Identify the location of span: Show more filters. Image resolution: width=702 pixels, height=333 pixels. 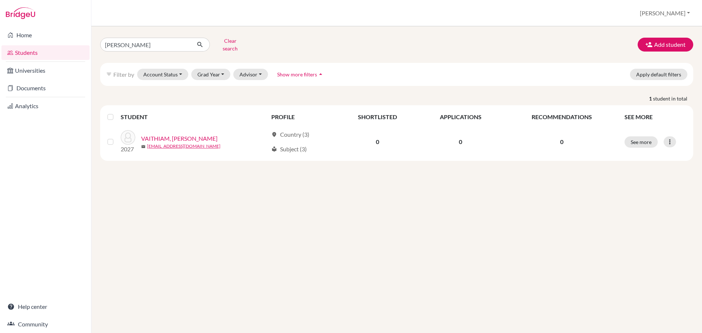
(297, 74).